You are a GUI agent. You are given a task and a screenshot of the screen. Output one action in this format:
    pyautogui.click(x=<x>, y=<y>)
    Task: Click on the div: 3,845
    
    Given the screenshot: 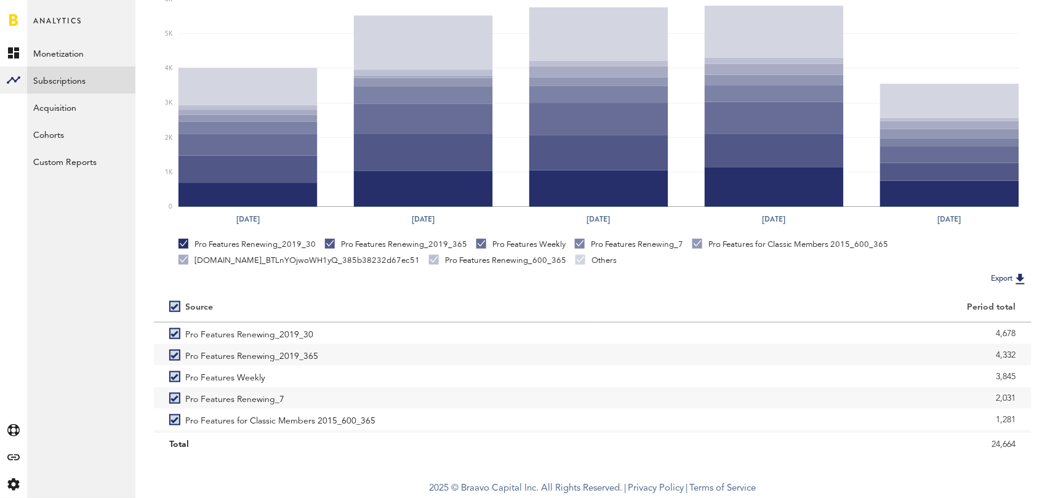 What is the action you would take?
    pyautogui.click(x=812, y=377)
    